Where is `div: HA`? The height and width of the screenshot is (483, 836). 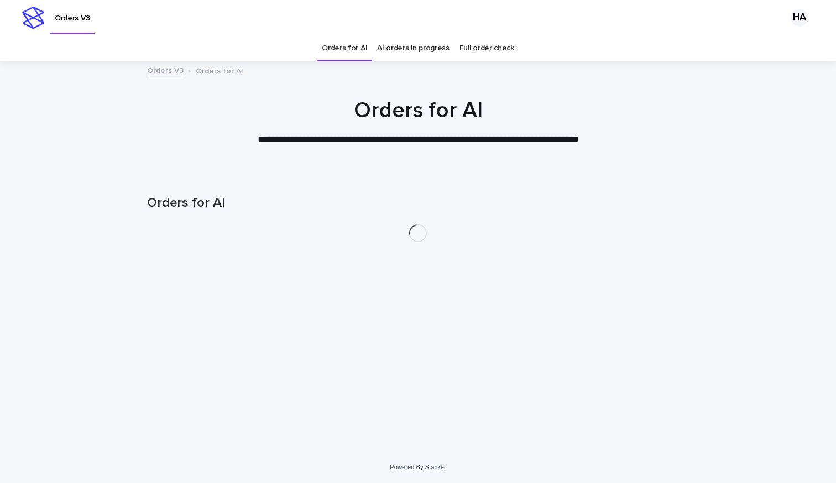 div: HA is located at coordinates (800, 18).